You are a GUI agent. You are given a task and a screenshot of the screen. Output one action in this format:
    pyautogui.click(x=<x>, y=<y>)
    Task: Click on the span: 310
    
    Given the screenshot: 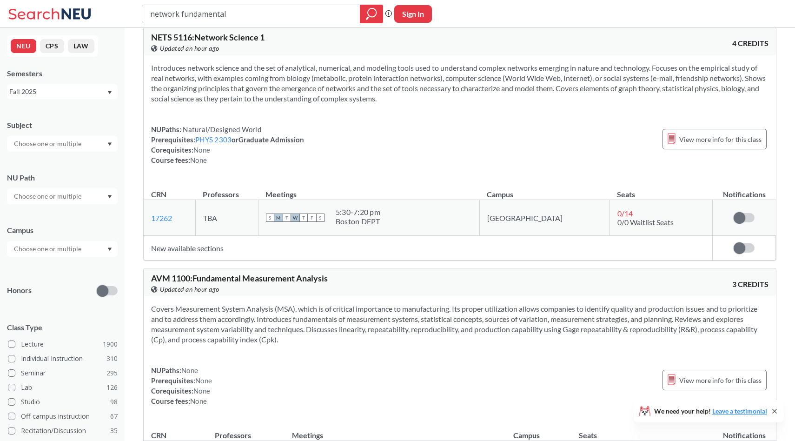 What is the action you would take?
    pyautogui.click(x=112, y=359)
    